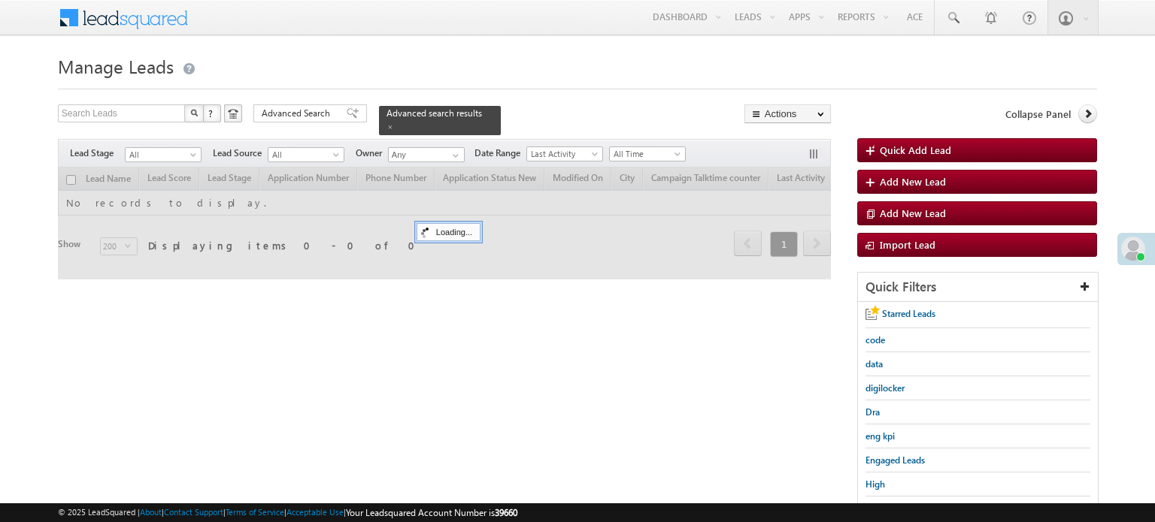 The image size is (1155, 522). What do you see at coordinates (977, 287) in the screenshot?
I see `div: Quick Filters` at bounding box center [977, 287].